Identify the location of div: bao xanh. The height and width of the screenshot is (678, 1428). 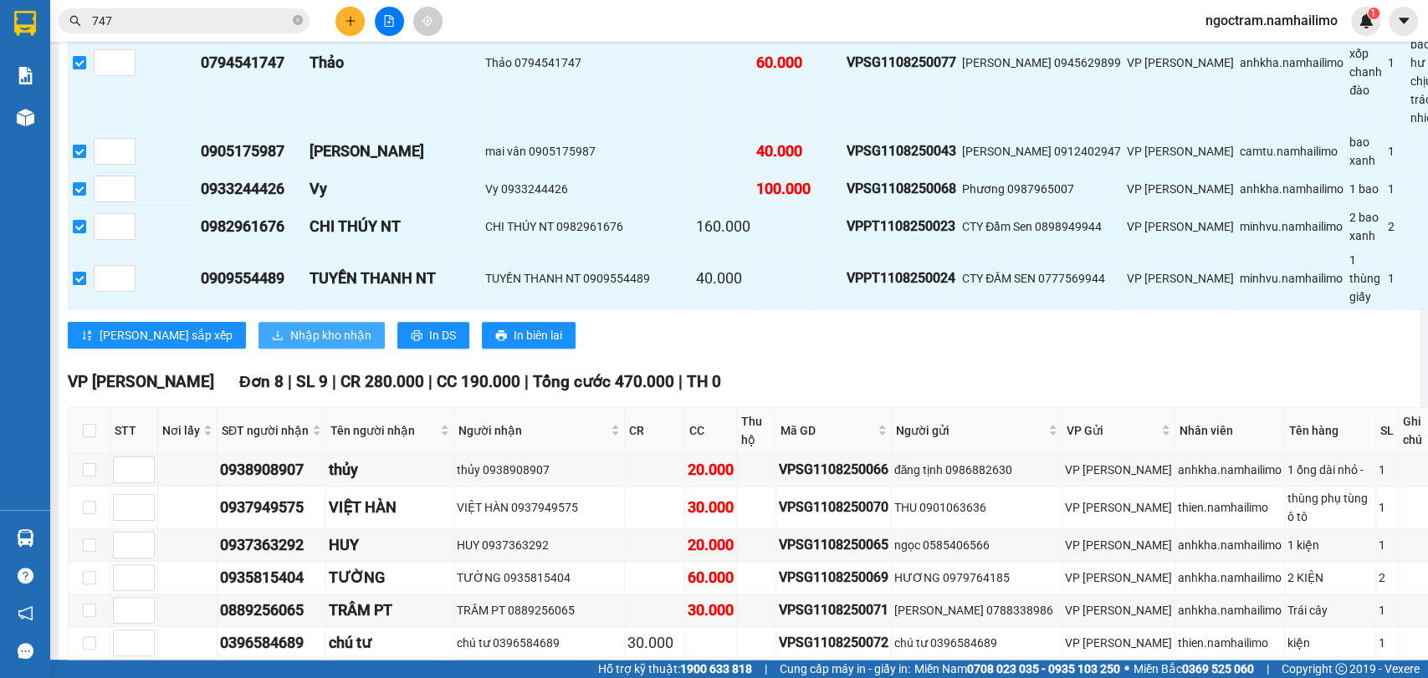
(1365, 151).